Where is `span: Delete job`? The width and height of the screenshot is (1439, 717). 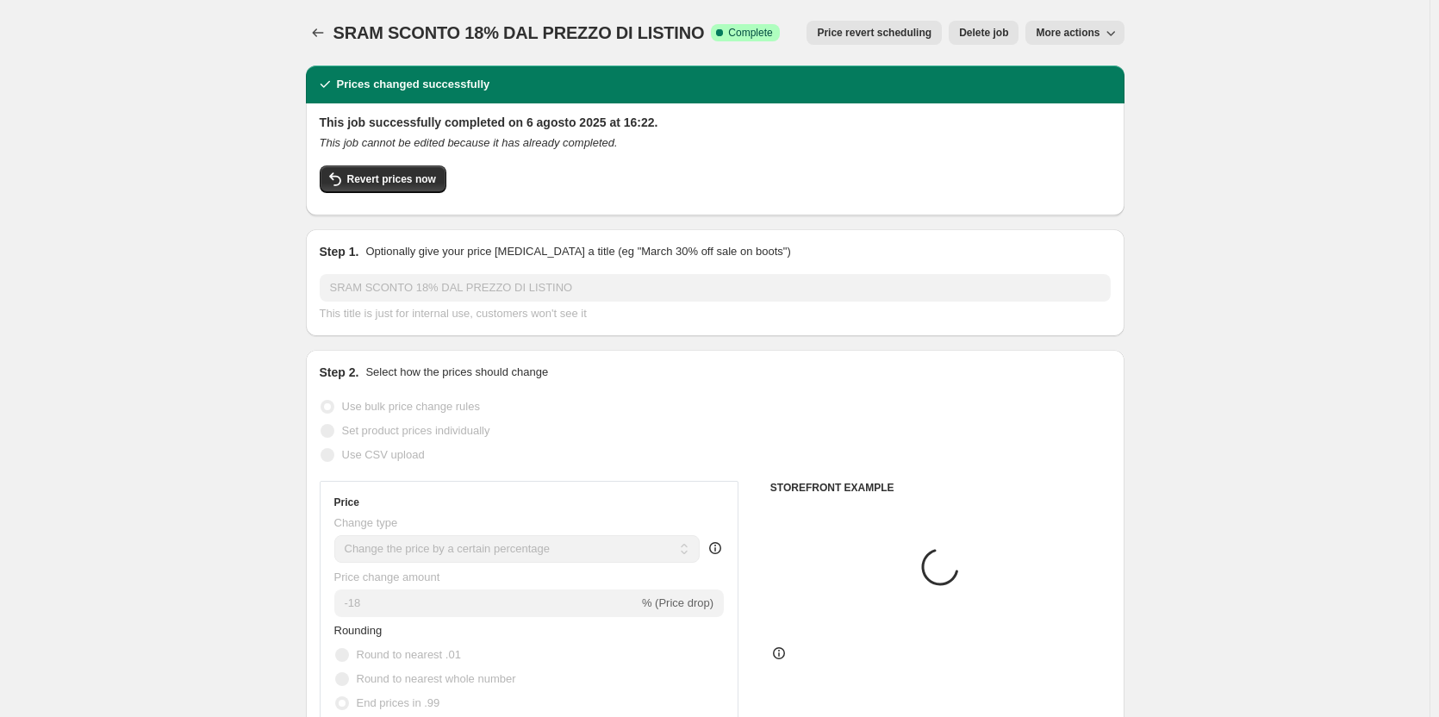 span: Delete job is located at coordinates (983, 33).